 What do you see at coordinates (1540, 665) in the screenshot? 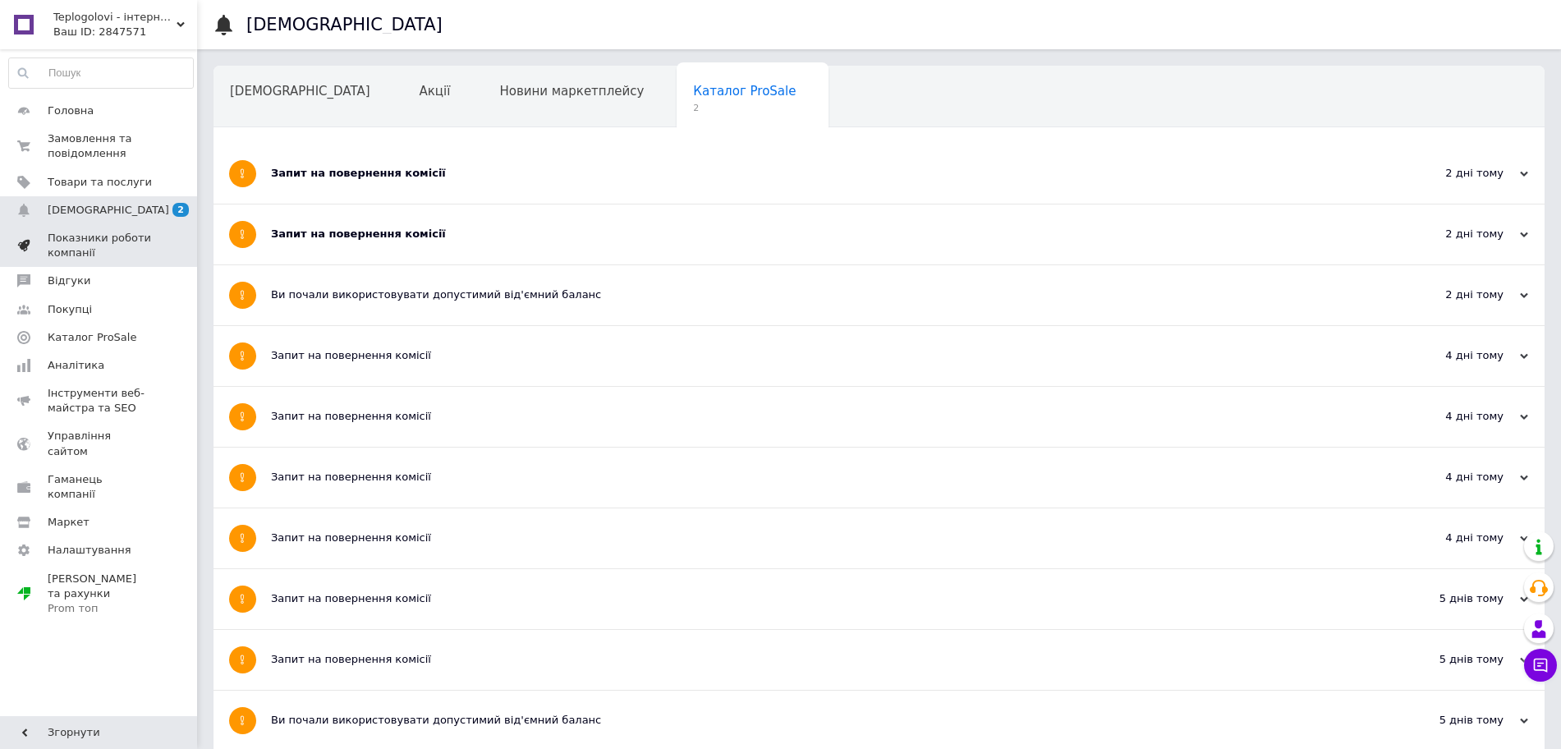
I see `button: Чат з покупцем` at bounding box center [1540, 665].